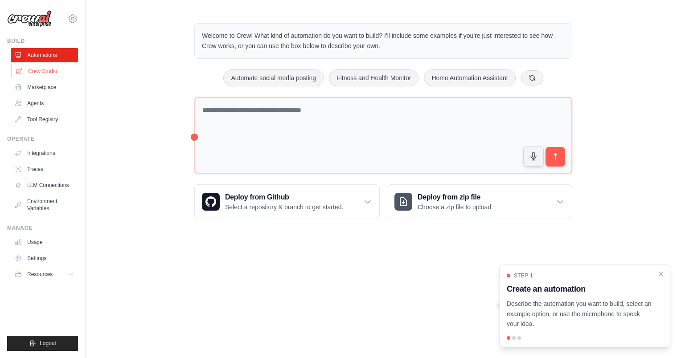 The image size is (681, 358). What do you see at coordinates (42, 139) in the screenshot?
I see `div: Operate` at bounding box center [42, 139].